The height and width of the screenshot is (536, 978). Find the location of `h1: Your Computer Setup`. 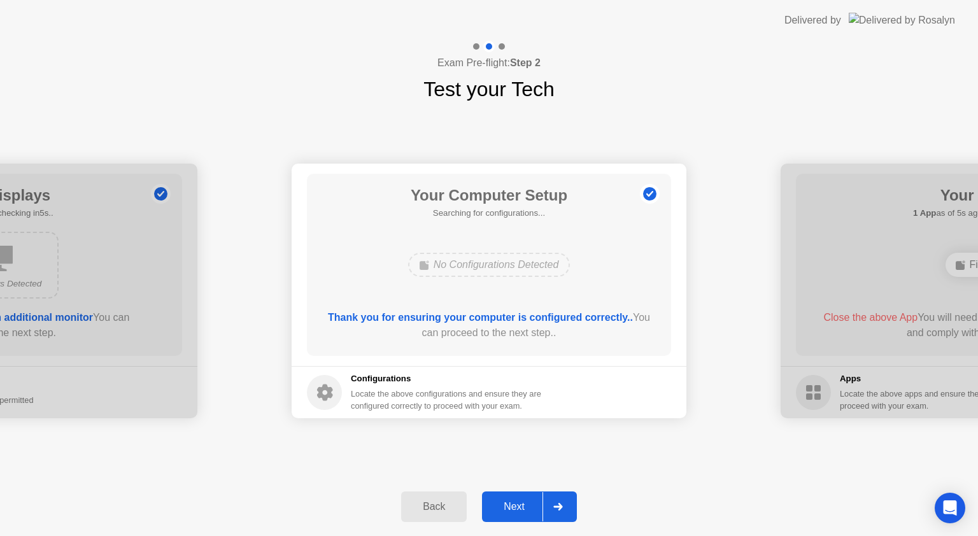

h1: Your Computer Setup is located at coordinates (489, 195).